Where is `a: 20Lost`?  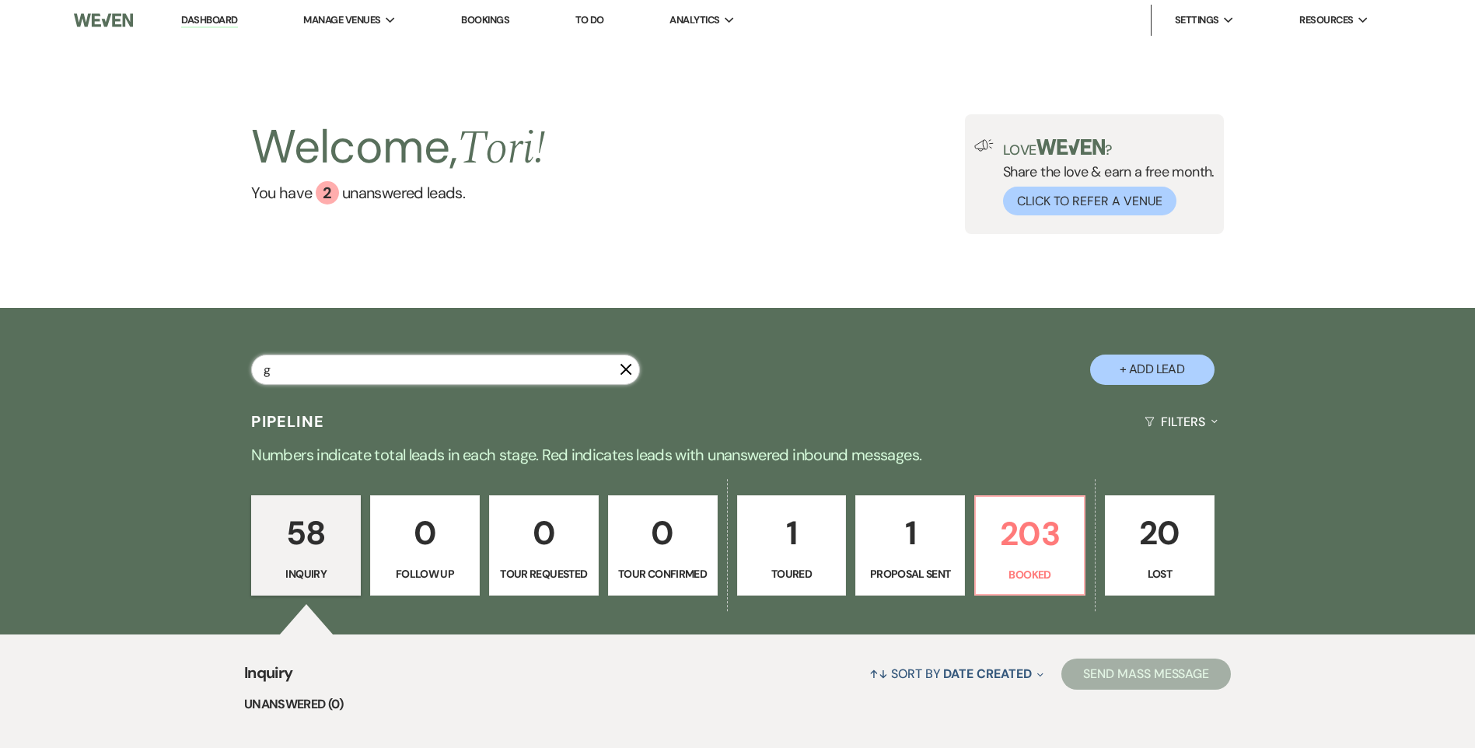 a: 20Lost is located at coordinates (1159, 546).